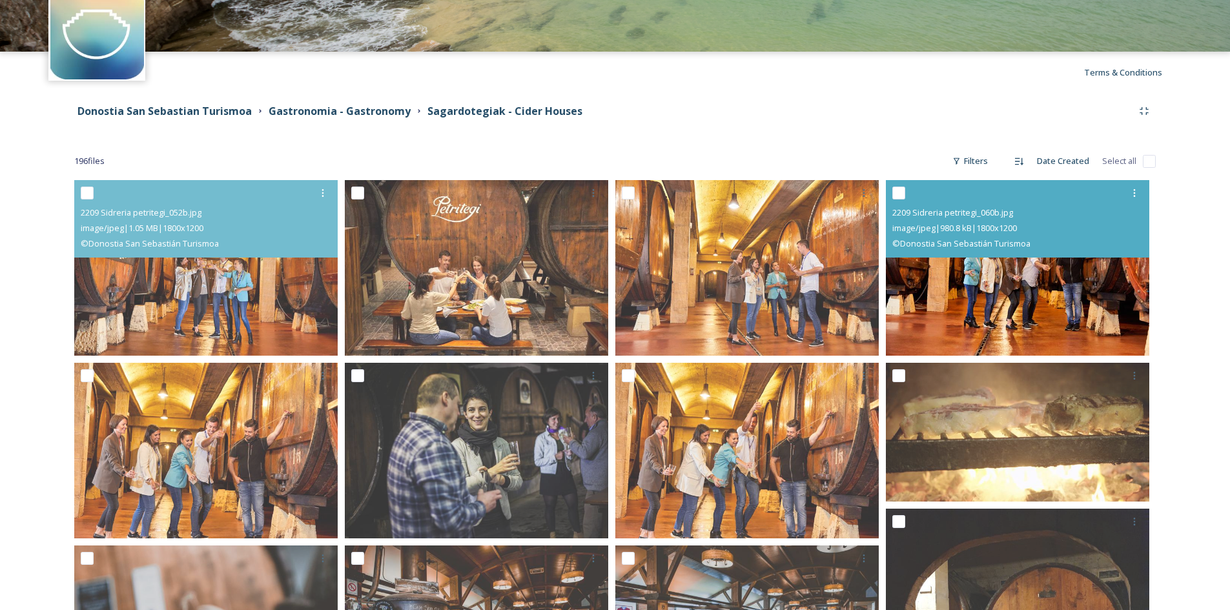 The height and width of the screenshot is (610, 1230). I want to click on span: image/jpeg | 980.8 kB | 1800 x 1200, so click(954, 228).